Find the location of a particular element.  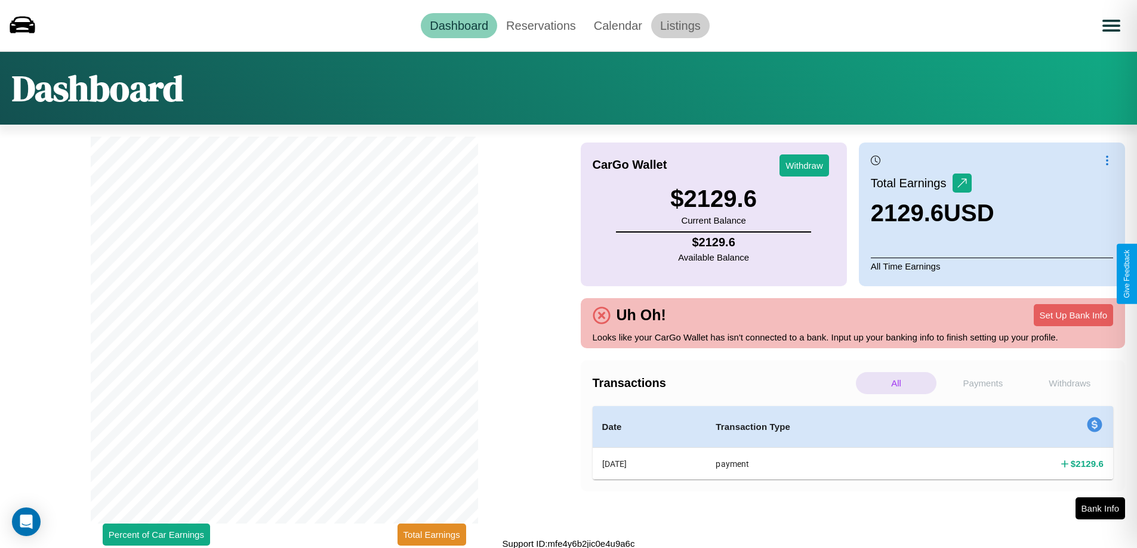

h4: Uh Oh! is located at coordinates (641, 315).